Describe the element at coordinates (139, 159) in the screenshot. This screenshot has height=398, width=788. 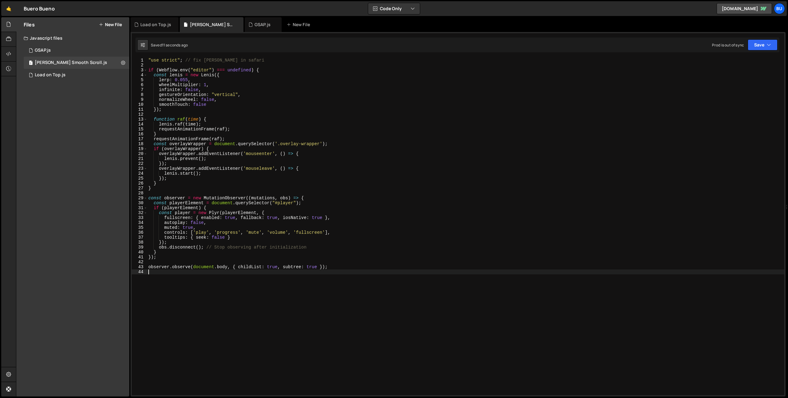
I see `div: 21` at that location.